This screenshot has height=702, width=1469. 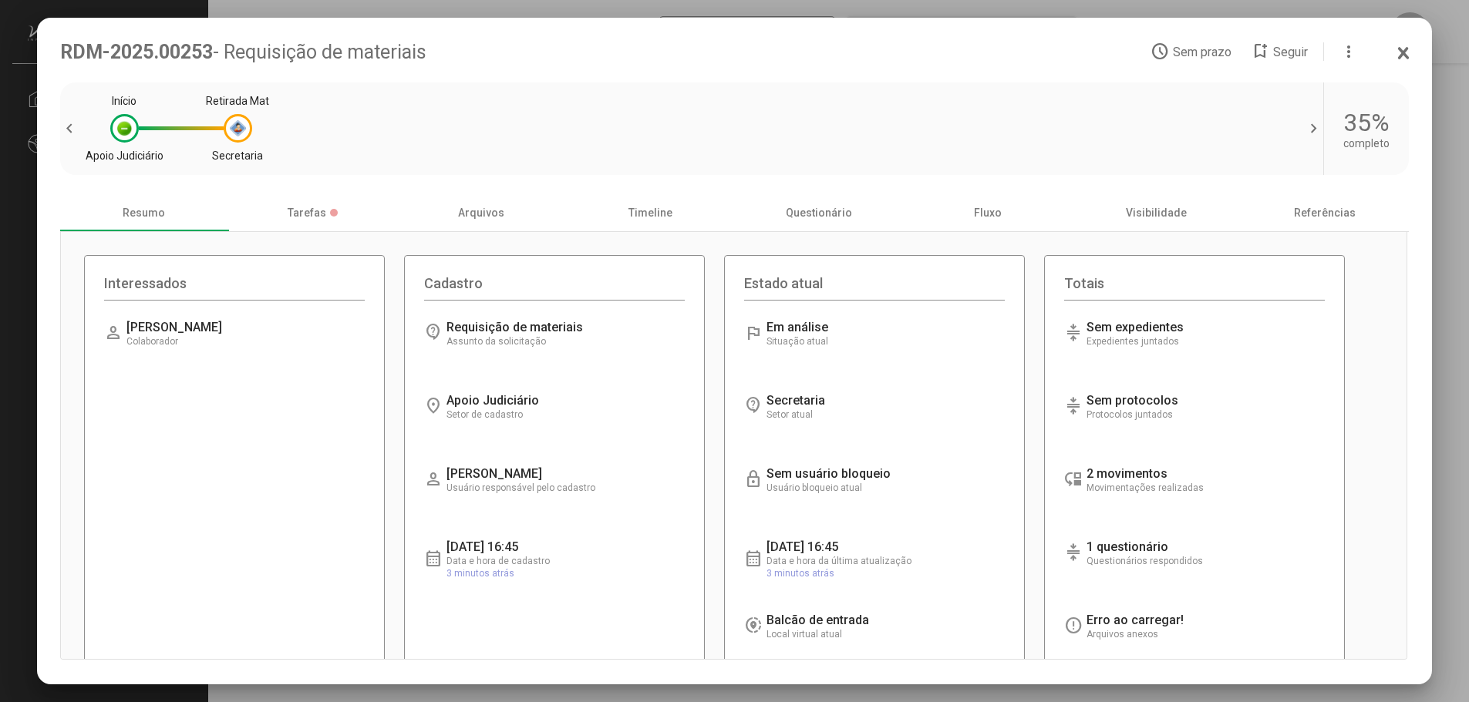 What do you see at coordinates (481, 213) in the screenshot?
I see `div: Arquivos` at bounding box center [481, 213].